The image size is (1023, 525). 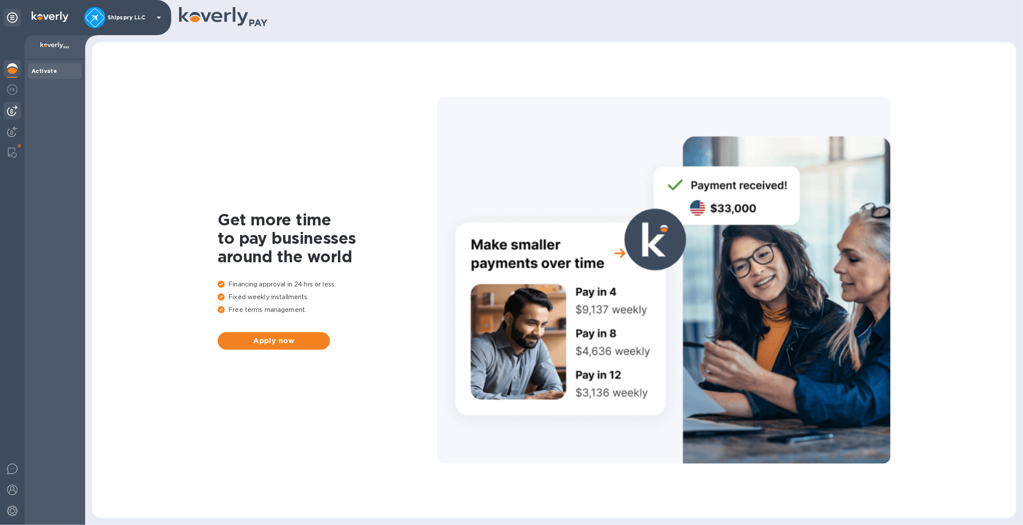 I want to click on button: Apply now, so click(x=274, y=341).